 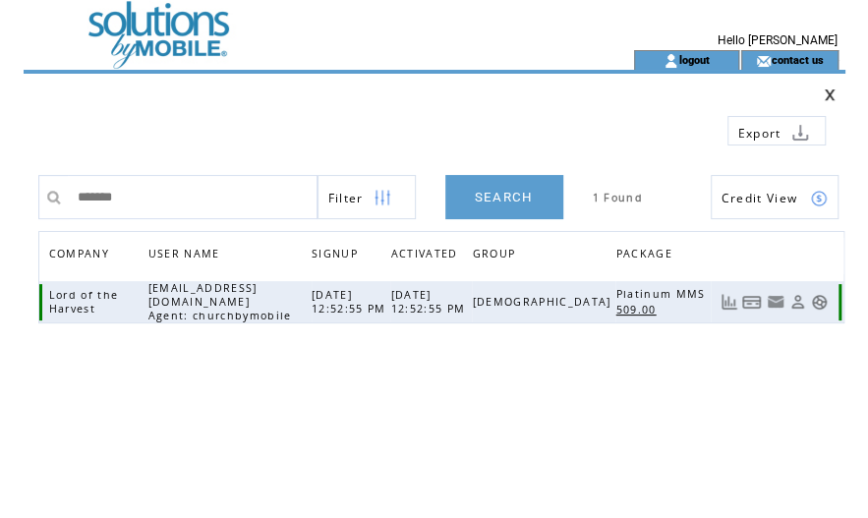 I want to click on a: COMPANY, so click(x=82, y=253).